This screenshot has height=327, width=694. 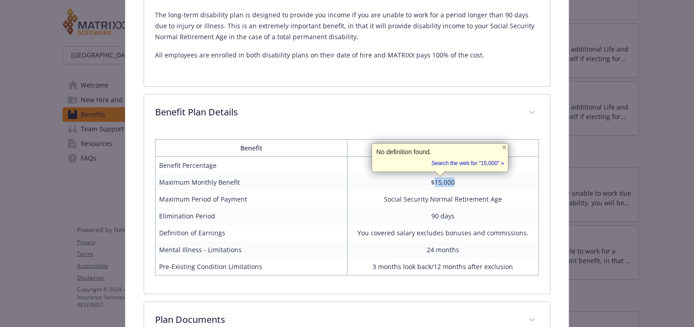 What do you see at coordinates (251, 216) in the screenshot?
I see `td: Elimination Period` at bounding box center [251, 216].